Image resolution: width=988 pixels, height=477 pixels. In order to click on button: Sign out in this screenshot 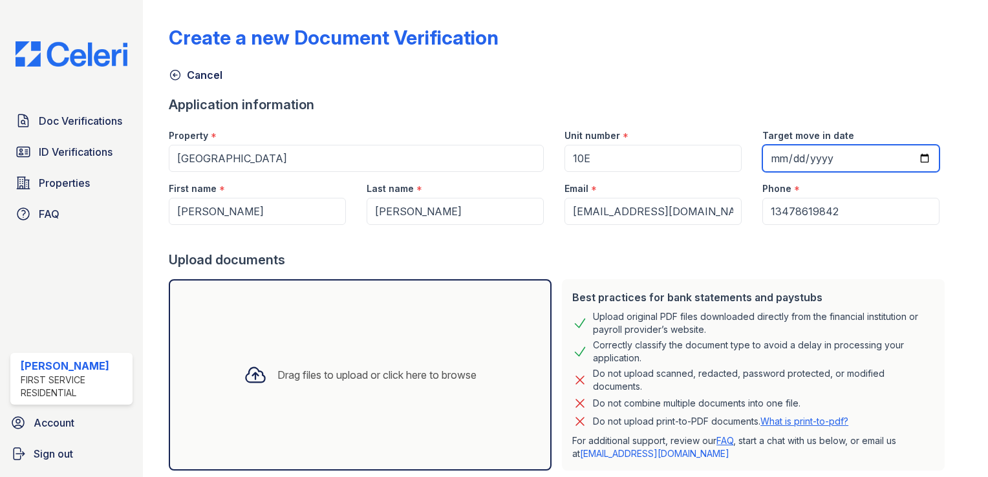, I will do `click(71, 454)`.